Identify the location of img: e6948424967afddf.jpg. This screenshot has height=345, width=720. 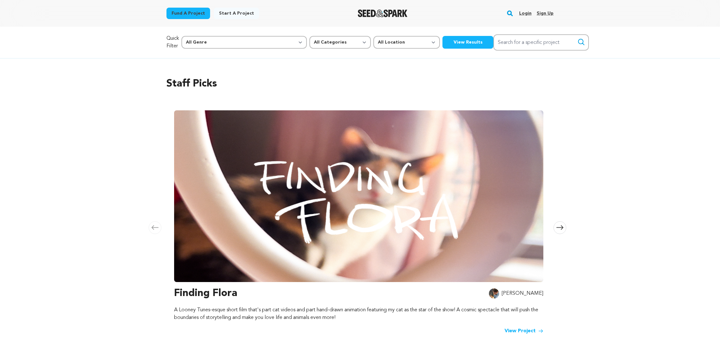
(494, 294).